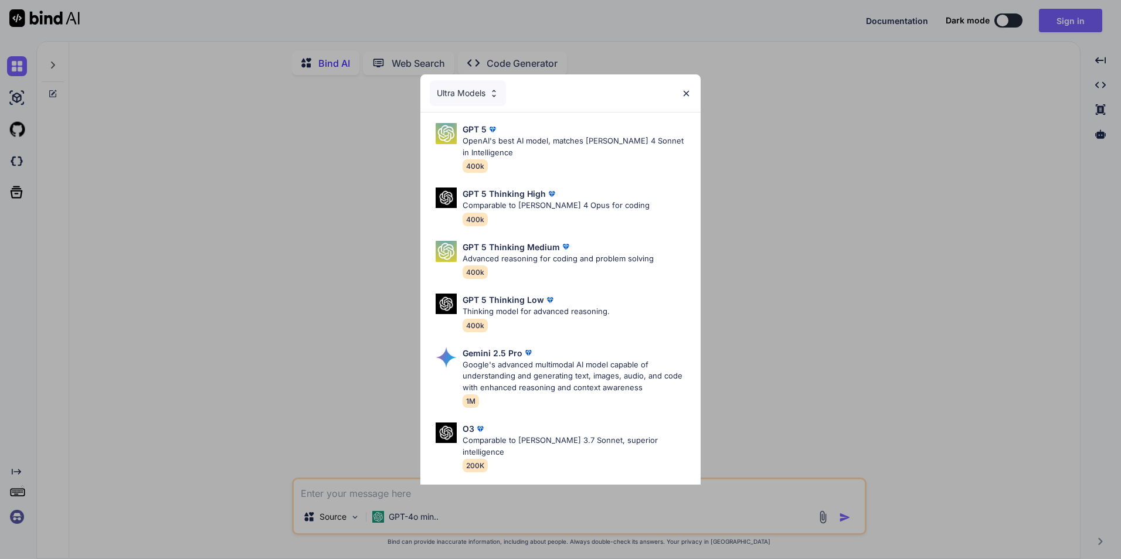  Describe the element at coordinates (504, 193) in the screenshot. I see `p: GPT 5 Thinking High` at that location.